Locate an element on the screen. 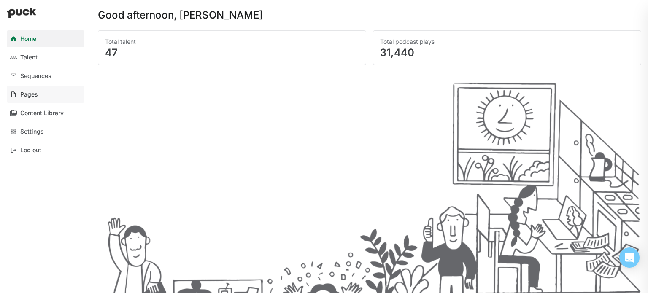 The image size is (648, 293). a: Talent is located at coordinates (46, 57).